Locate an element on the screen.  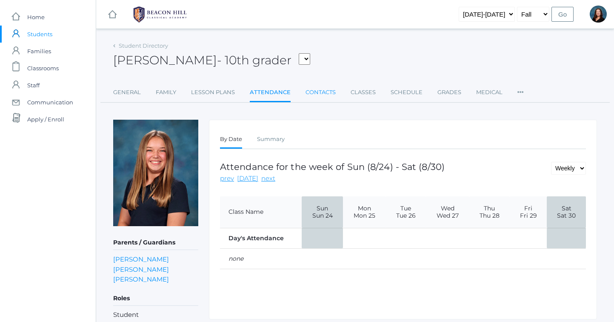
a: Lesson Plans is located at coordinates (213, 92).